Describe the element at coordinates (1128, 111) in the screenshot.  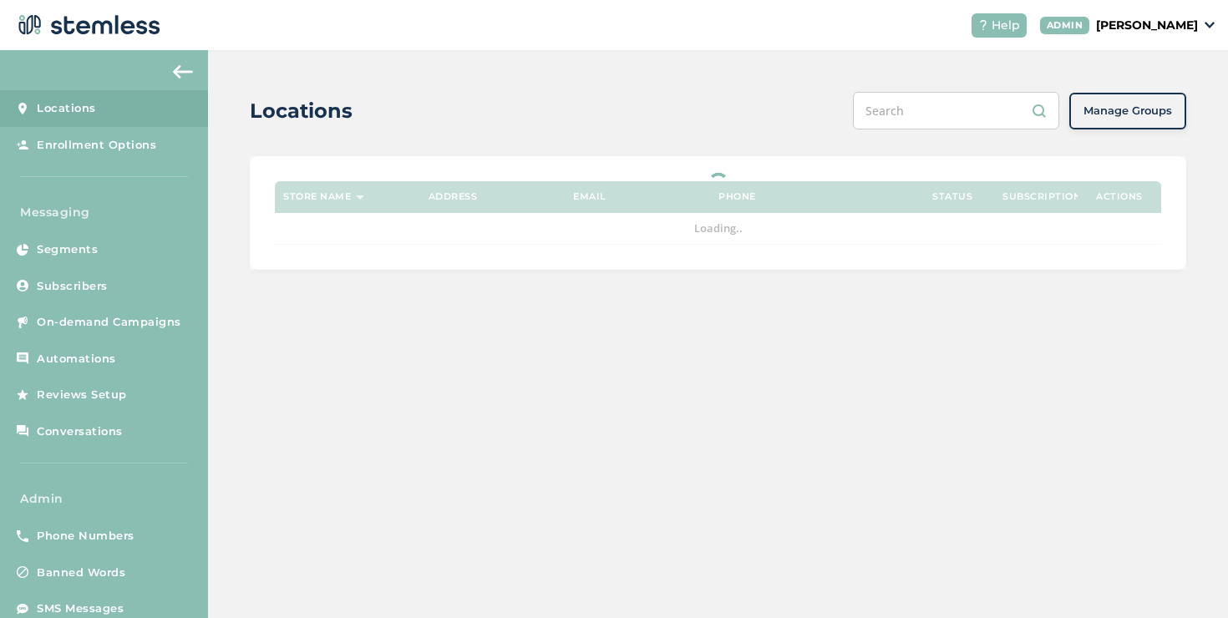
I see `button: Manage Groups` at that location.